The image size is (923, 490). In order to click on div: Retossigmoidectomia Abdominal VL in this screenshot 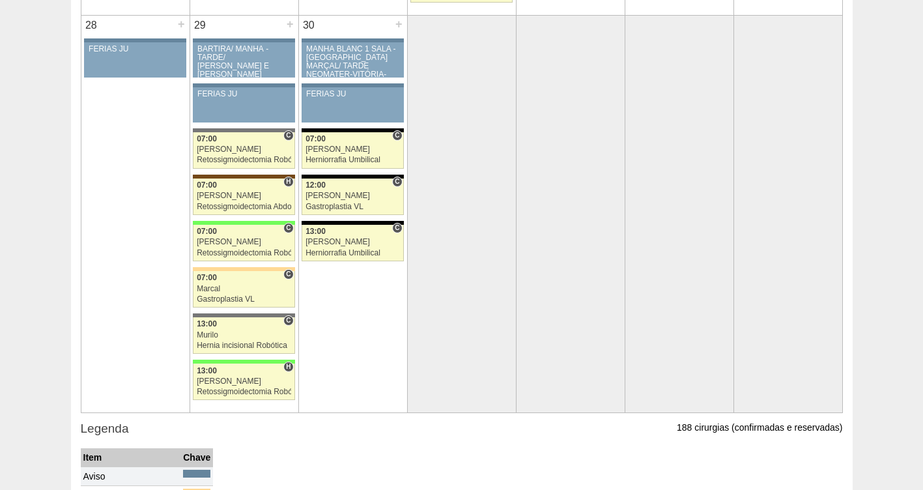, I will do `click(244, 206)`.